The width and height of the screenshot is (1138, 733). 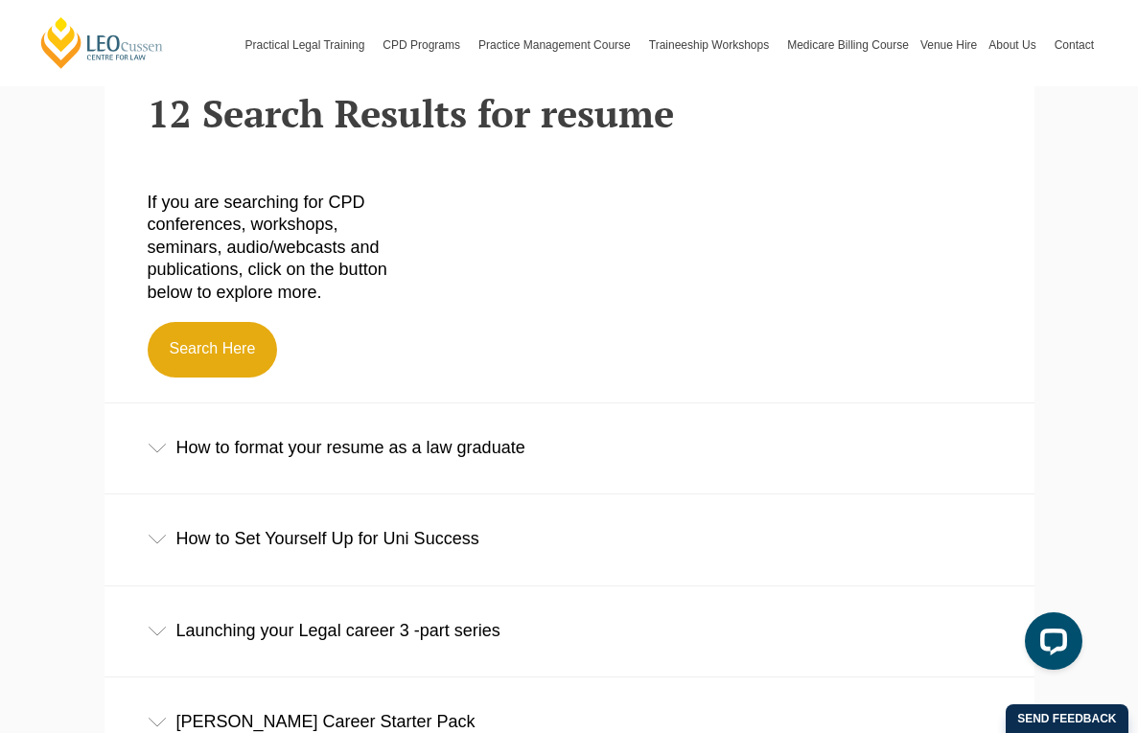 I want to click on div: Launching your Legal career 3 -part series, so click(x=569, y=631).